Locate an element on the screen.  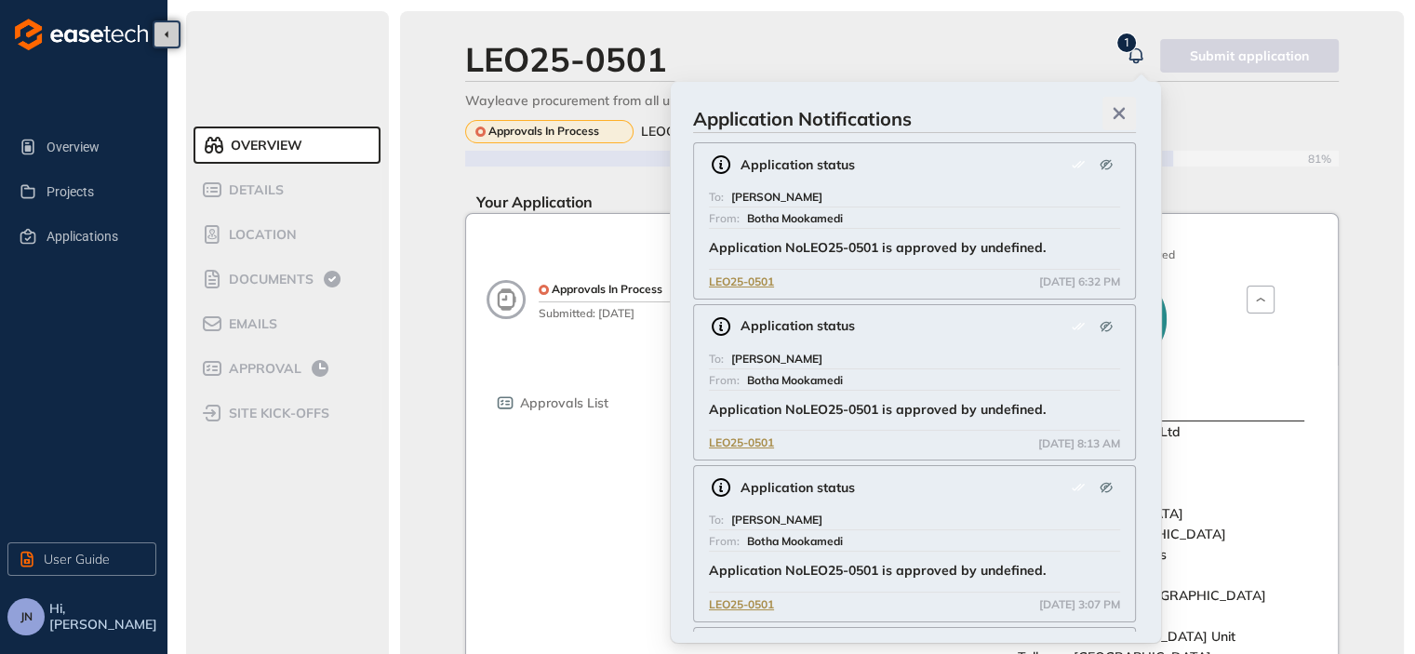
span: User Guide is located at coordinates (76, 559).